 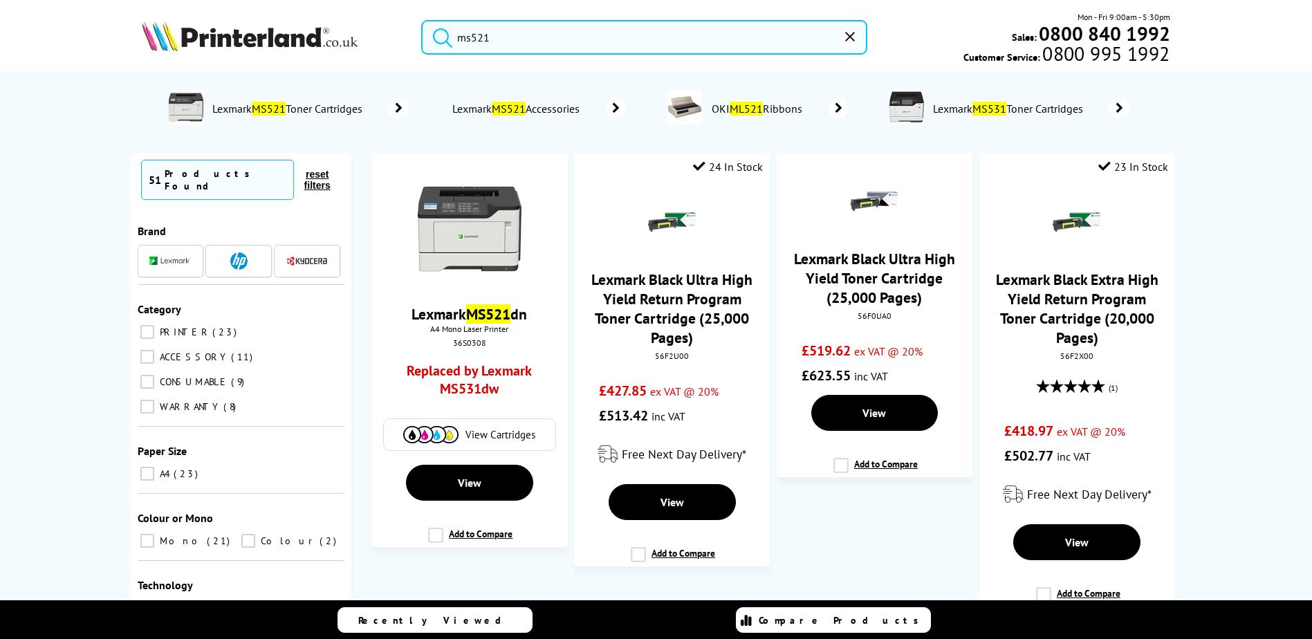 What do you see at coordinates (470, 229) in the screenshot?
I see `img: Lexmark-MS521-Front-Small.jpg` at bounding box center [470, 229].